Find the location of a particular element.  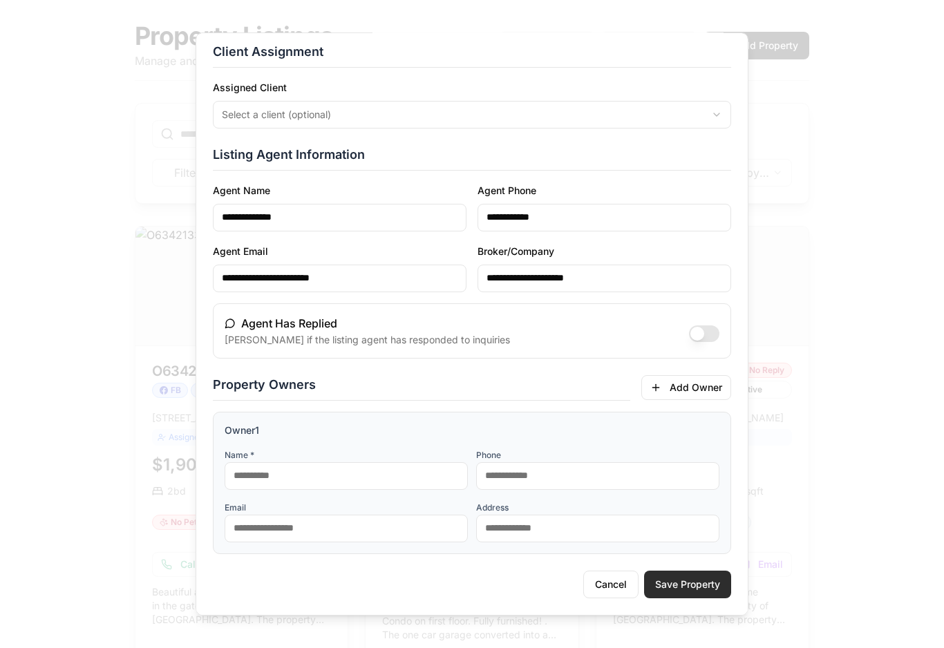

label: Phone is located at coordinates (489, 455).